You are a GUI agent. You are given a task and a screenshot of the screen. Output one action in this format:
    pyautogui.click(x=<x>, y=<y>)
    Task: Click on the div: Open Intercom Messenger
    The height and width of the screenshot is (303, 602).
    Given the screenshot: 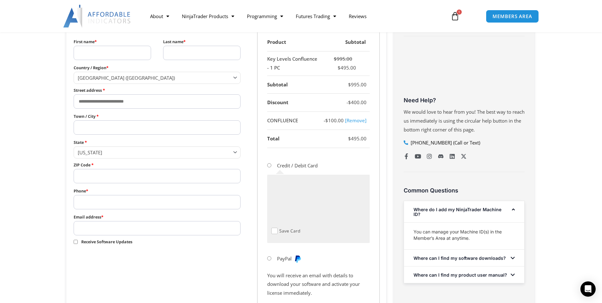 What is the action you would take?
    pyautogui.click(x=588, y=289)
    